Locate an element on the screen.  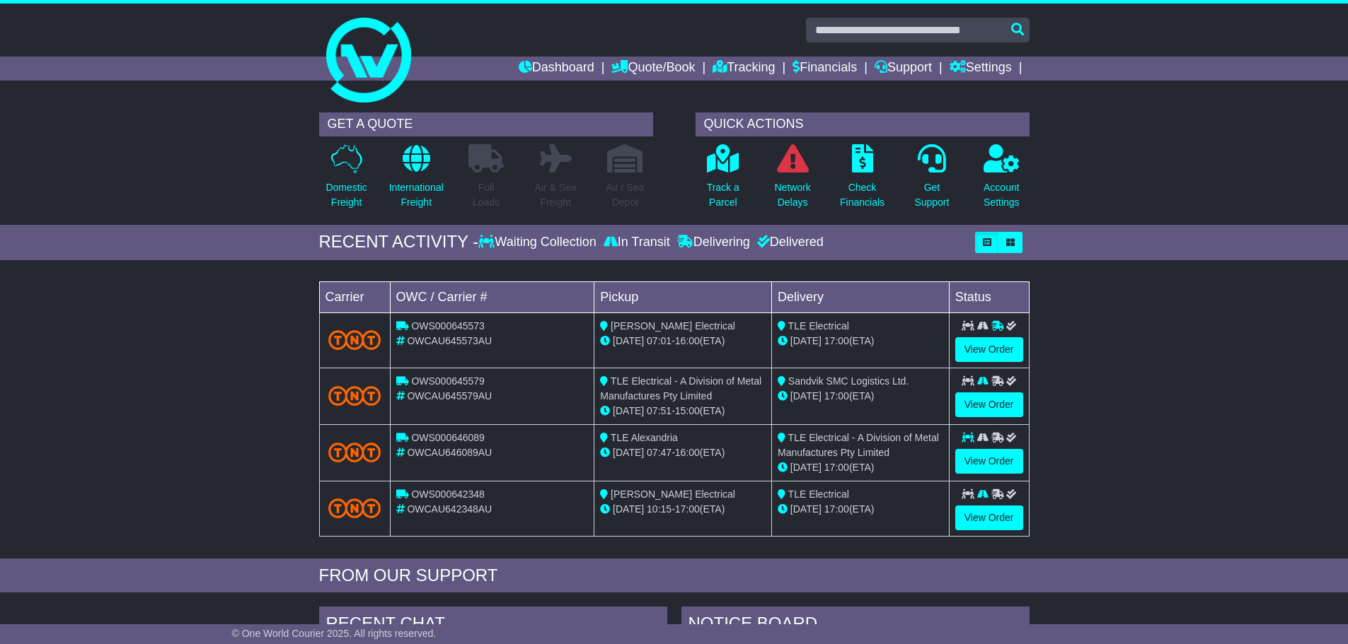
p: Track a Parcel is located at coordinates (723, 195).